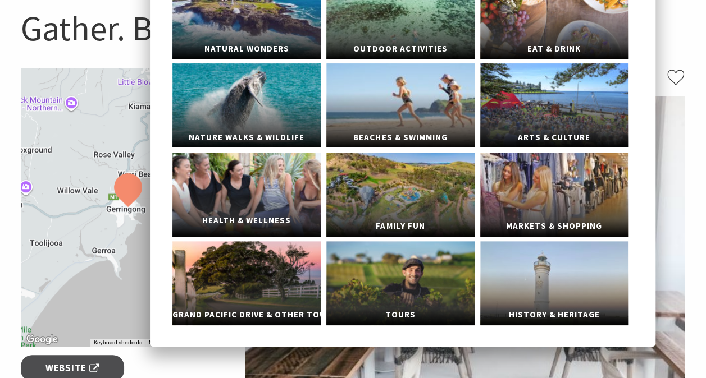 This screenshot has height=378, width=706. What do you see at coordinates (179, 343) in the screenshot?
I see `span: Map data ©2025 Google` at bounding box center [179, 343].